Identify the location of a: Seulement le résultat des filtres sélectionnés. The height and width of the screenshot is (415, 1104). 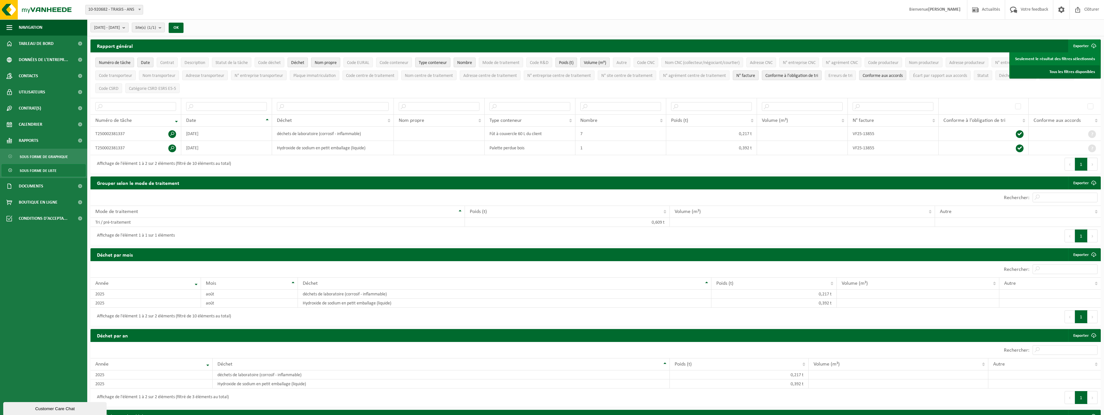
(1055, 59).